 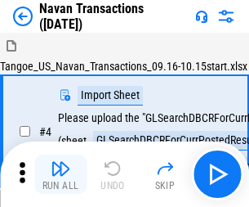 What do you see at coordinates (60, 174) in the screenshot?
I see `button: Run All` at bounding box center [60, 174].